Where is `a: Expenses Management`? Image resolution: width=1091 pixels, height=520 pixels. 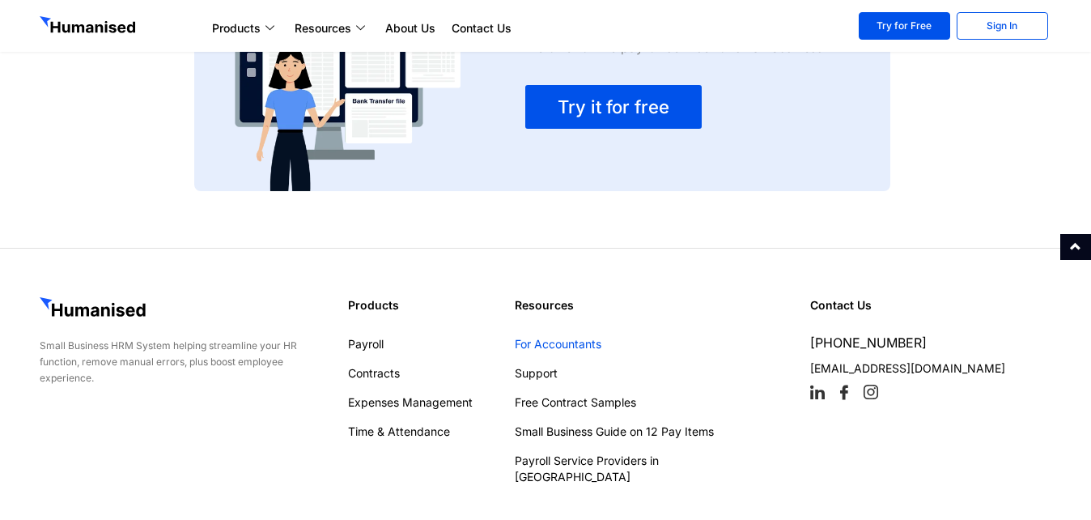 a: Expenses Management is located at coordinates (423, 402).